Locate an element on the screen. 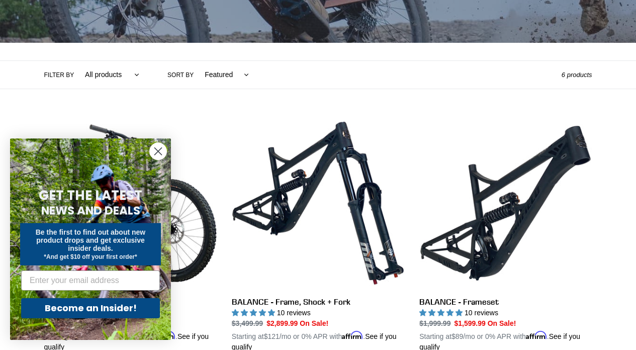 The image size is (636, 350). span: Be the first to find out about new product drops and get exclusive insider deals. is located at coordinates (91, 240).